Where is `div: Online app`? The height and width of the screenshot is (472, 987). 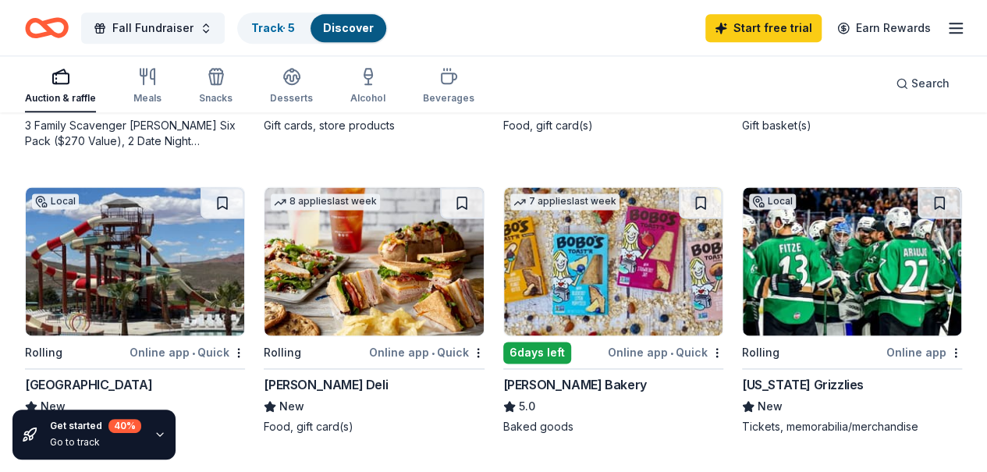 div: Online app is located at coordinates (923, 352).